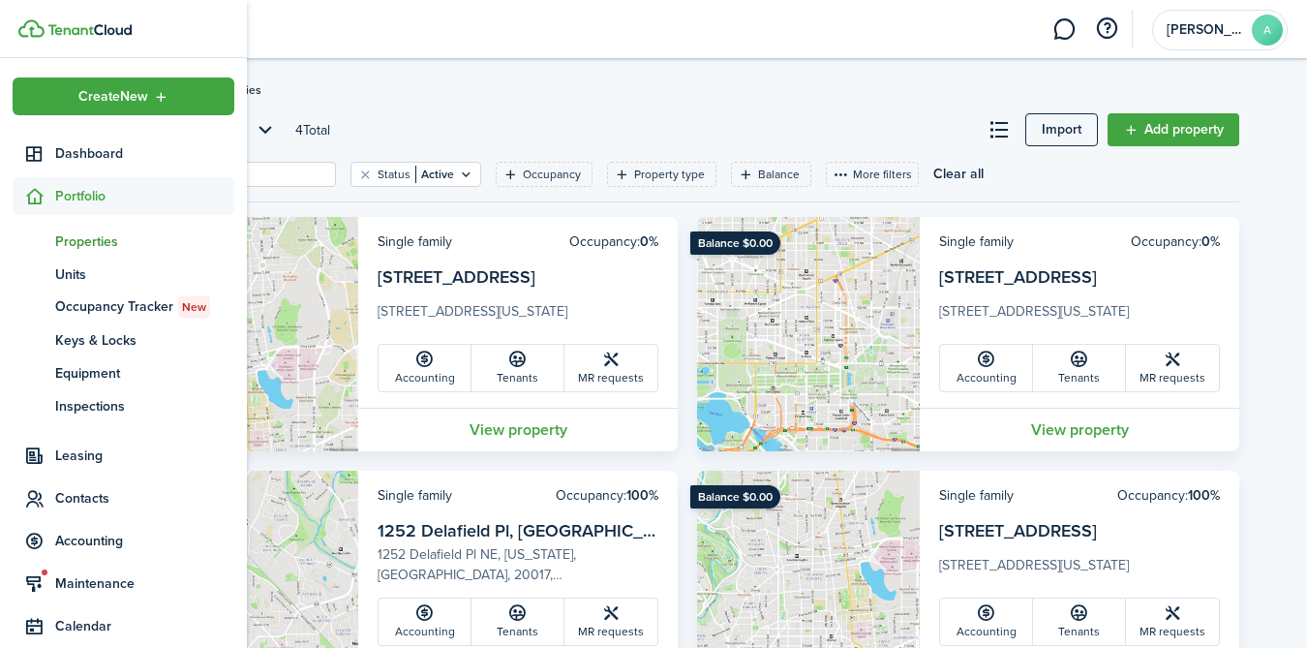  I want to click on filter-tag-label: Occupancy, so click(552, 174).